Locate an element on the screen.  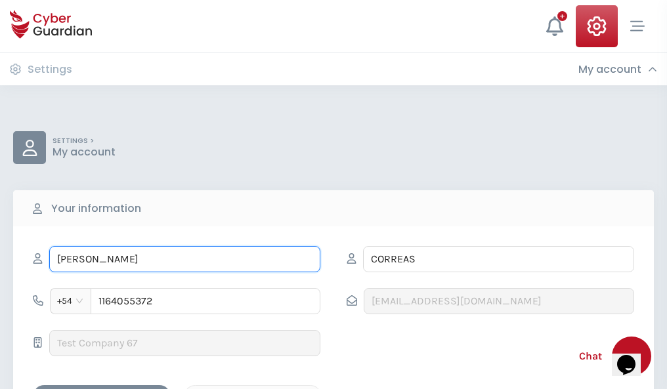
p: SETTINGS > is located at coordinates (84, 141).